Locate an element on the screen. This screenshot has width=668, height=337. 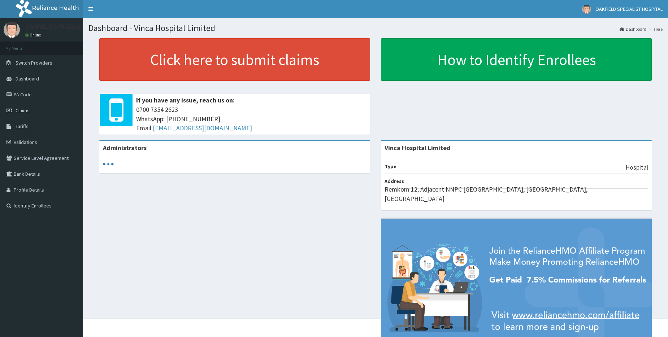
span: Switch Providers is located at coordinates (34, 63).